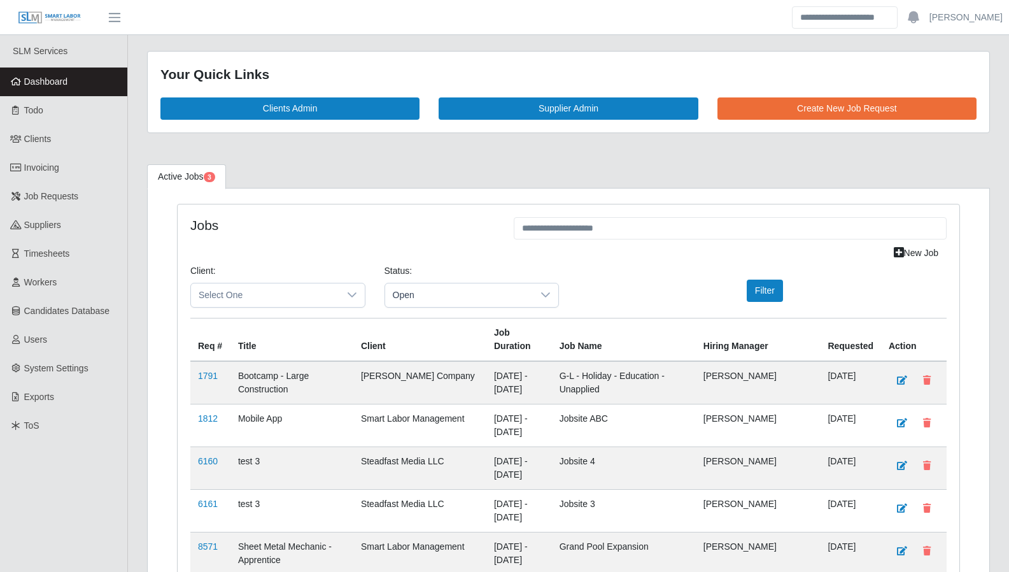  I want to click on a: Supplier Admin, so click(568, 108).